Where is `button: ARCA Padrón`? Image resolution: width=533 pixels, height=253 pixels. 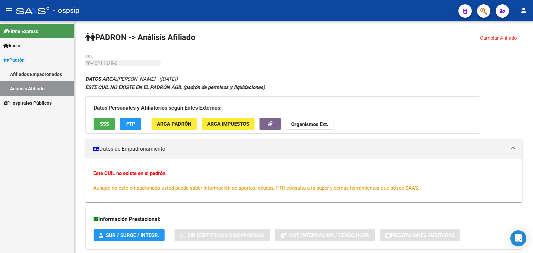 button: ARCA Padrón is located at coordinates (174, 124).